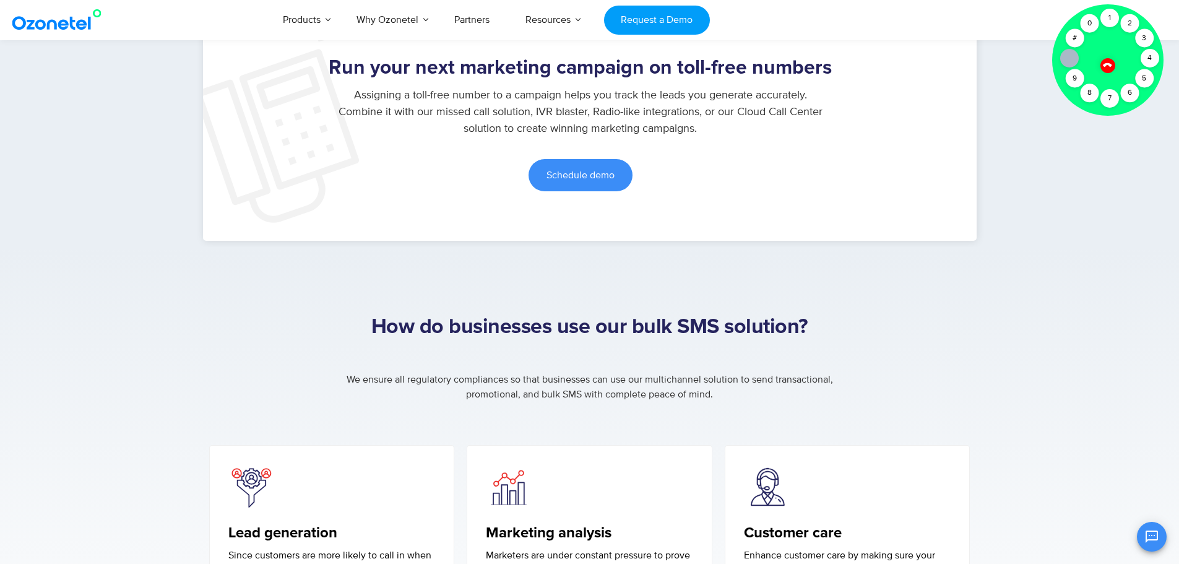 This screenshot has width=1179, height=564. Describe the element at coordinates (1130, 24) in the screenshot. I see `div: 2` at that location.